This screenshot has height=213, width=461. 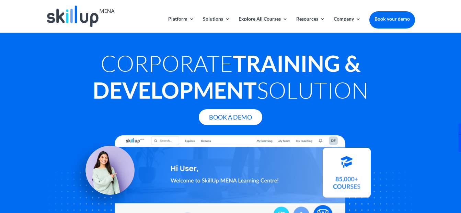 What do you see at coordinates (347, 175) in the screenshot?
I see `img: Courses library - SkillUp MENA` at bounding box center [347, 175].